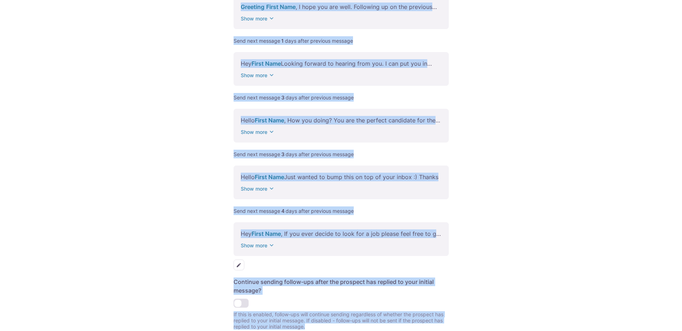 The height and width of the screenshot is (331, 682). I want to click on p: , I hope you are well. Following up on the previous message, may I assist you in finding a new role?, so click(341, 7).